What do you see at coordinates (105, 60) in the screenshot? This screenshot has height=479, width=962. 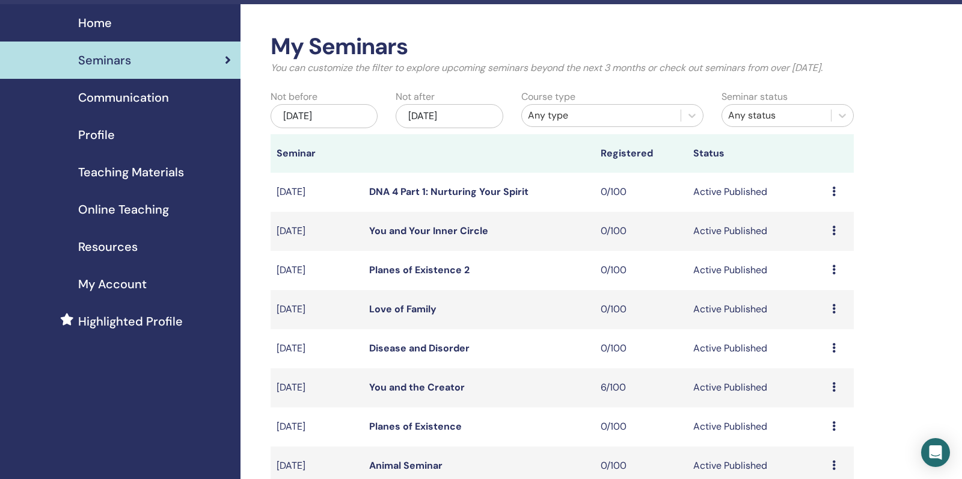 I see `span: Seminars` at bounding box center [105, 60].